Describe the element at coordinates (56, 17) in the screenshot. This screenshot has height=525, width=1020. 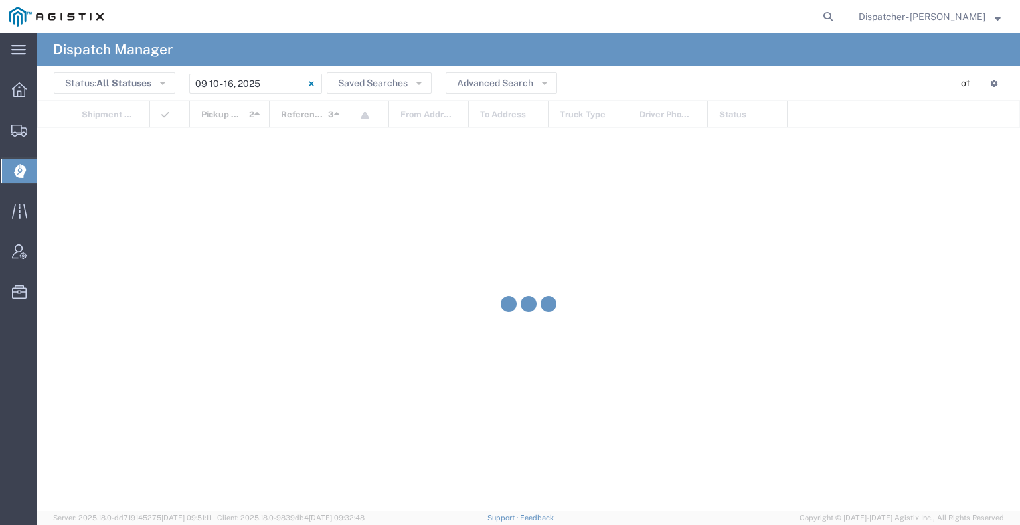
I see `img: logo` at that location.